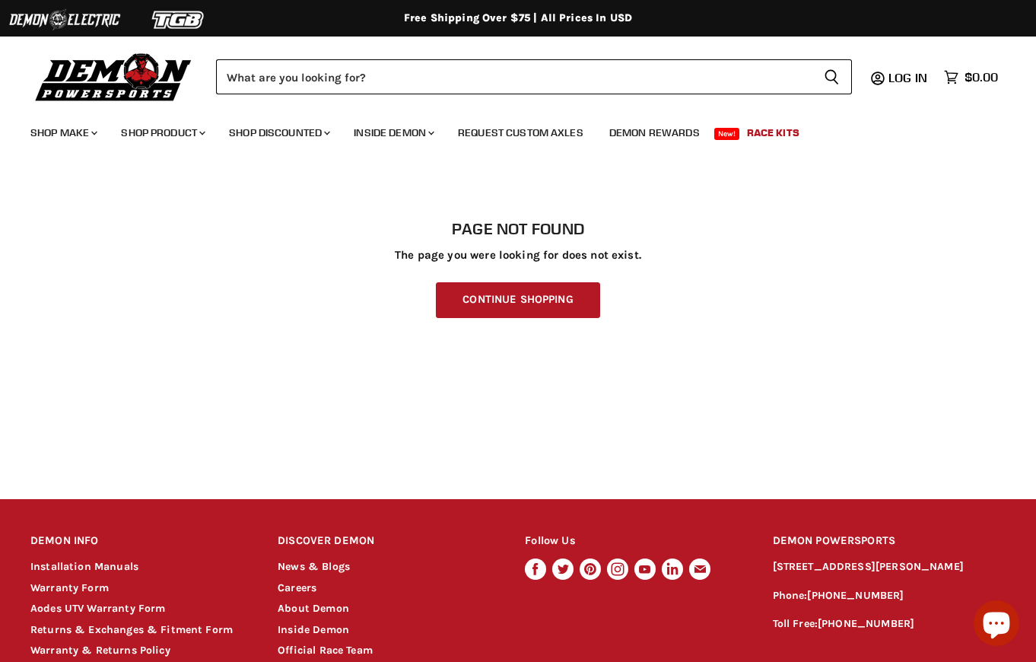 Image resolution: width=1036 pixels, height=662 pixels. I want to click on a: $0.00, so click(971, 77).